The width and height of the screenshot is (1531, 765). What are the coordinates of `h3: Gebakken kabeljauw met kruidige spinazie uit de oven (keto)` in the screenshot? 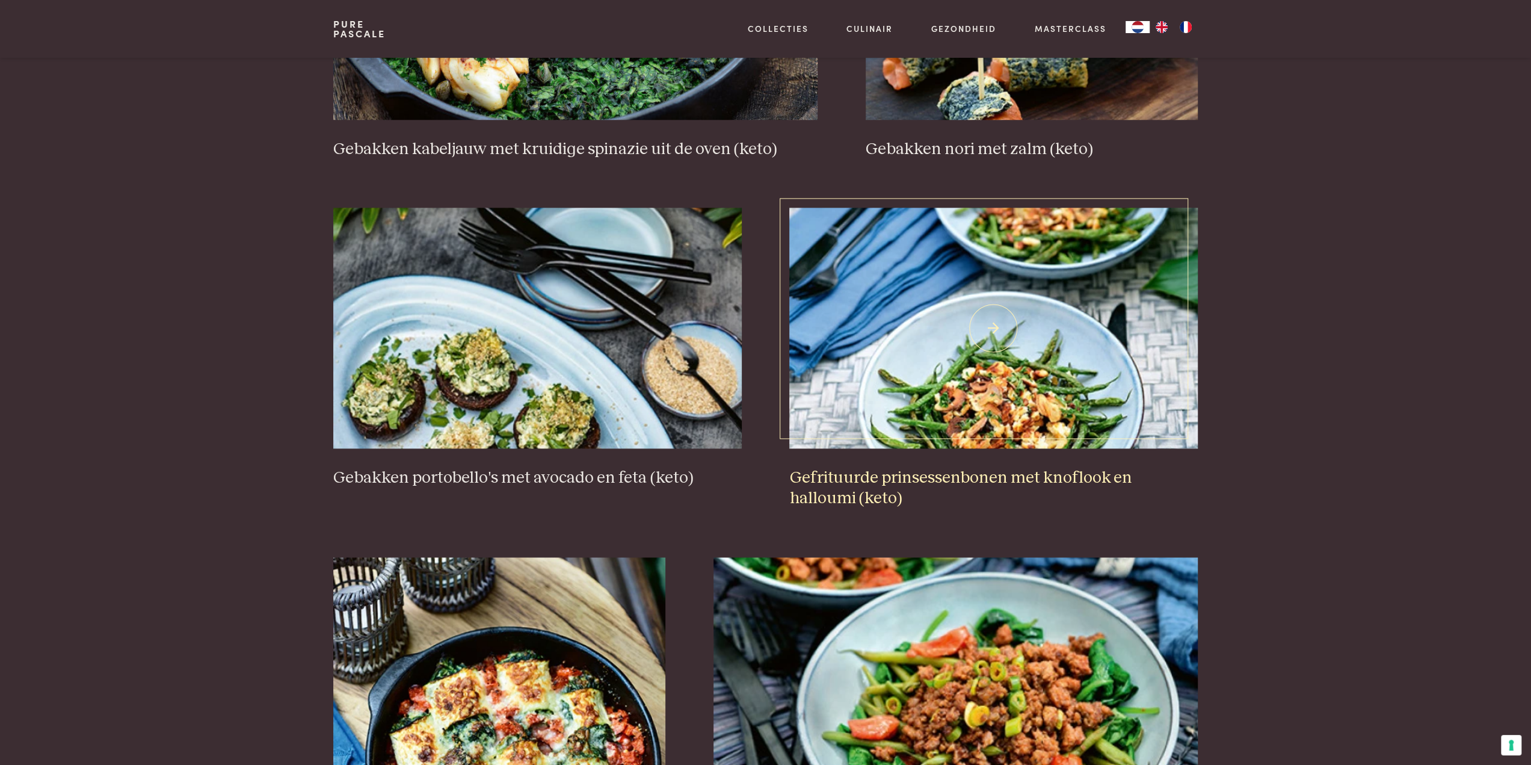 It's located at (575, 149).